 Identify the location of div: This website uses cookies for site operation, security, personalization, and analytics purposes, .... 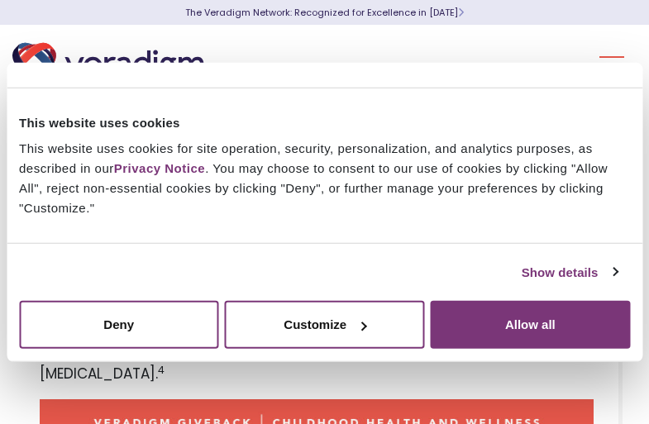
(324, 179).